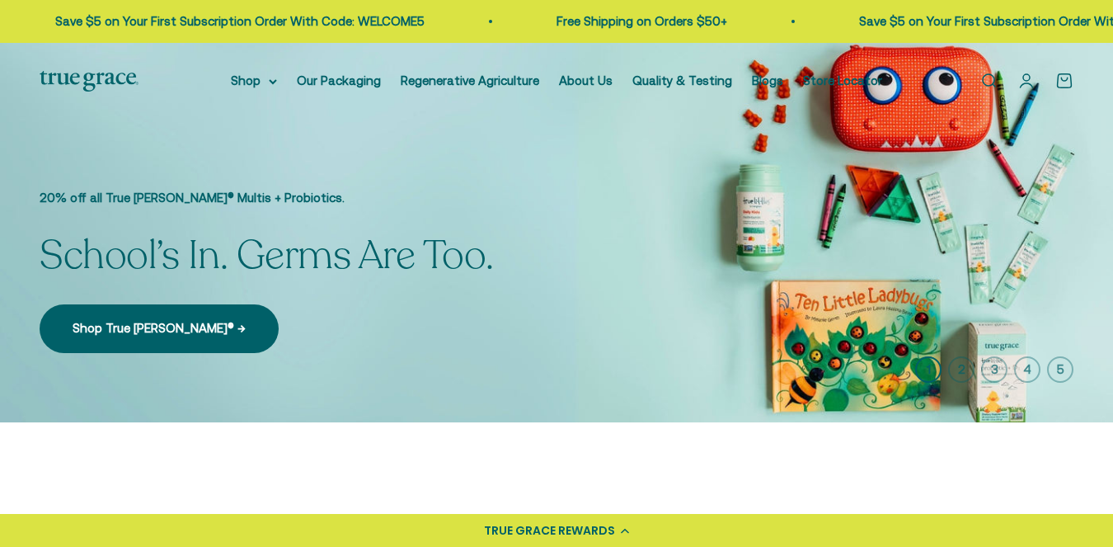 The width and height of the screenshot is (1113, 547). What do you see at coordinates (585, 80) in the screenshot?
I see `a: About Us` at bounding box center [585, 80].